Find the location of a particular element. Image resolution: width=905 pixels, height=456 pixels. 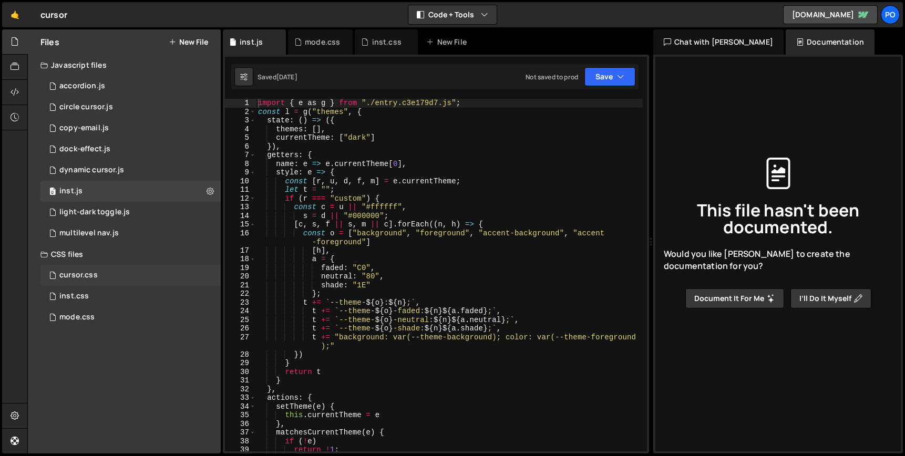

div: 15 is located at coordinates (240, 224).